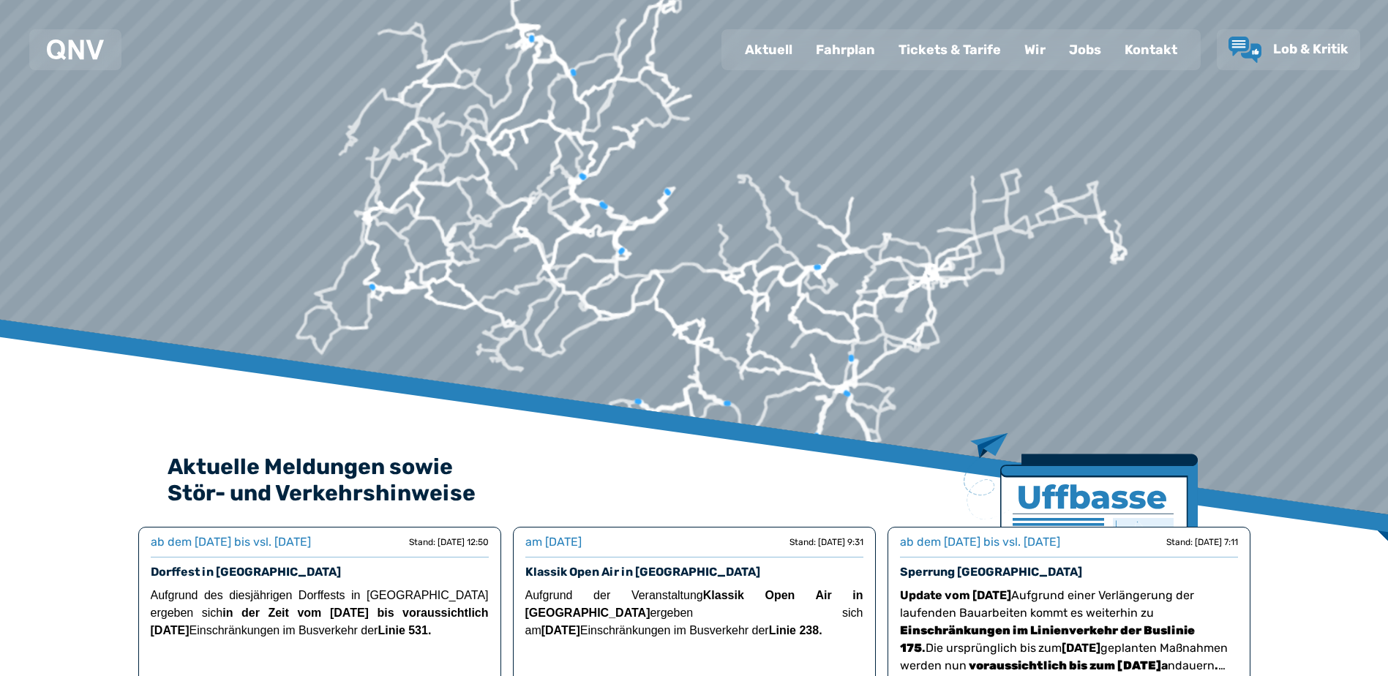  What do you see at coordinates (845, 50) in the screenshot?
I see `div: Fahrplan` at bounding box center [845, 50].